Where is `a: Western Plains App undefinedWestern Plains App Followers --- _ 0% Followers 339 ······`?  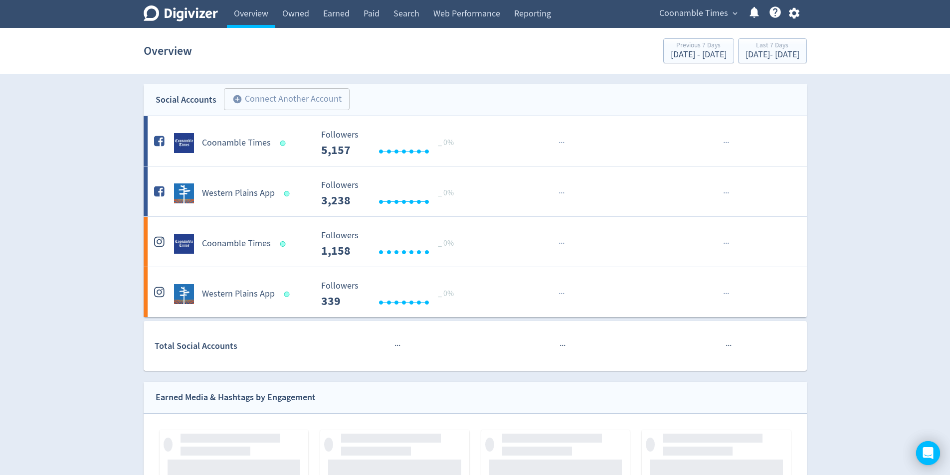 a: Western Plains App undefinedWestern Plains App Followers --- _ 0% Followers 339 ······ is located at coordinates (475, 292).